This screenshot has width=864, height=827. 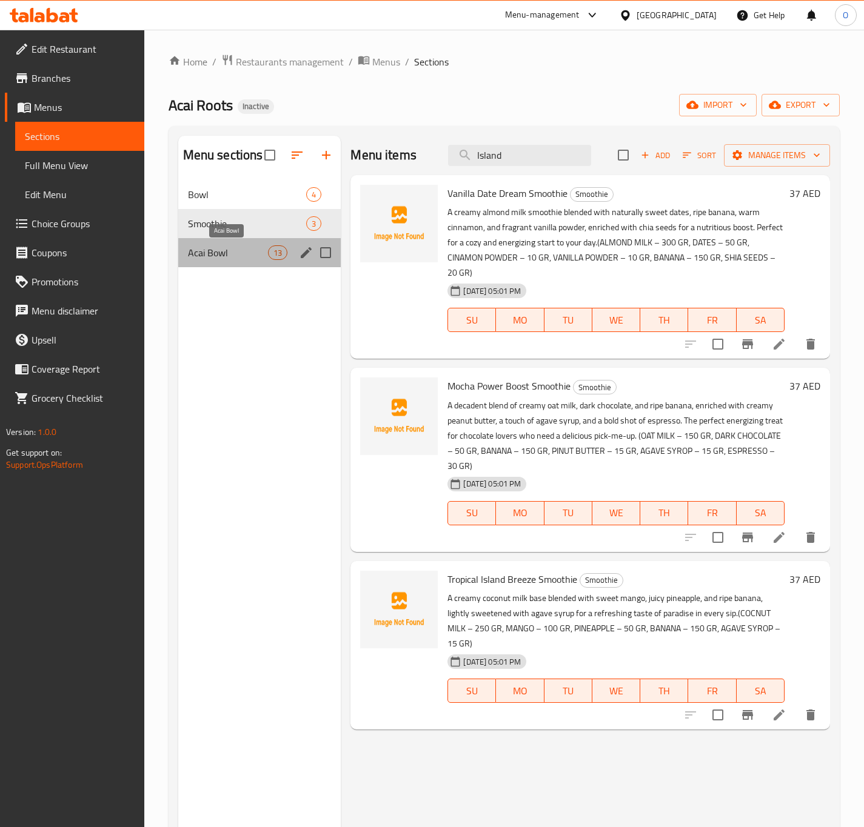 I want to click on span: Restaurants management, so click(x=290, y=62).